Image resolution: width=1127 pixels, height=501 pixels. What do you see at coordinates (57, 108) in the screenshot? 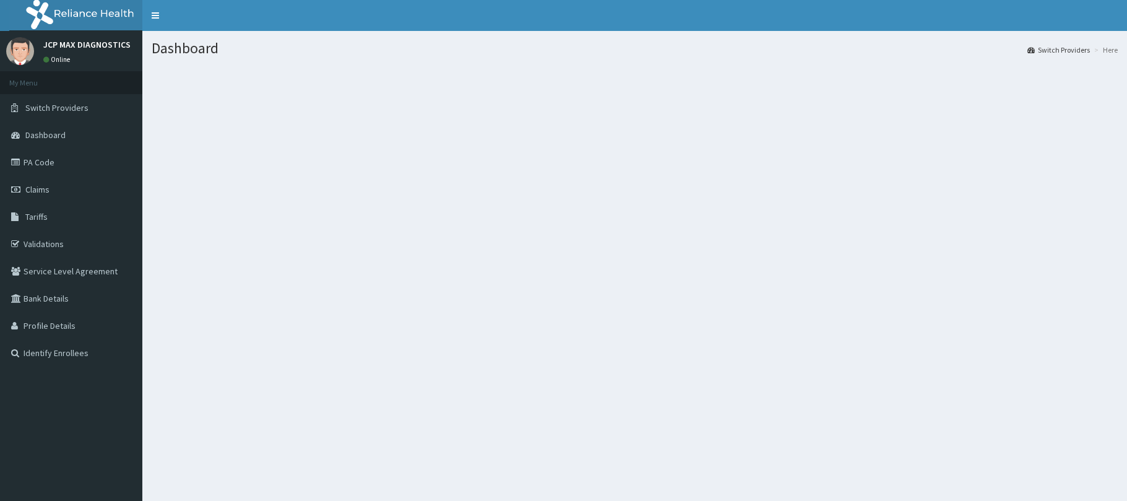
I see `span: Switch Providers` at bounding box center [57, 108].